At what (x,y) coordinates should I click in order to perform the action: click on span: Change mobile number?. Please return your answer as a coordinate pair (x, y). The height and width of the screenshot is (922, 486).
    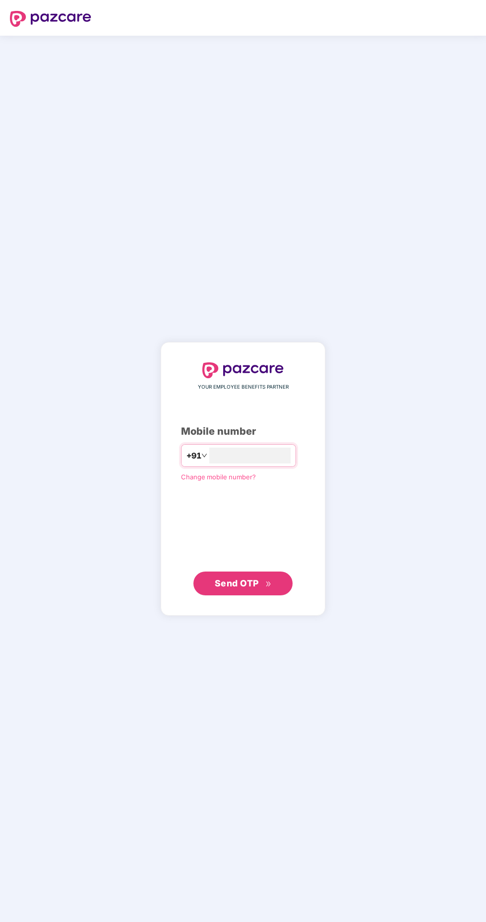
    Looking at the image, I should click on (218, 477).